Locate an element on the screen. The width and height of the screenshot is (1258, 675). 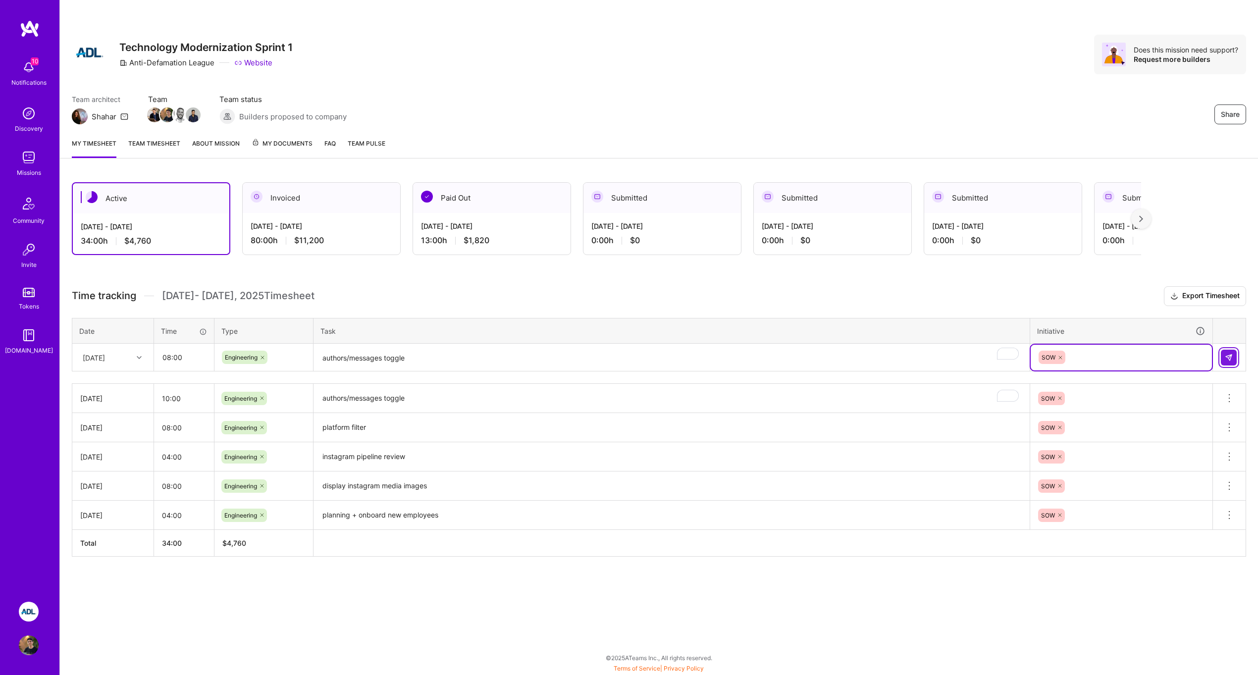
img: Community is located at coordinates (29, 203).